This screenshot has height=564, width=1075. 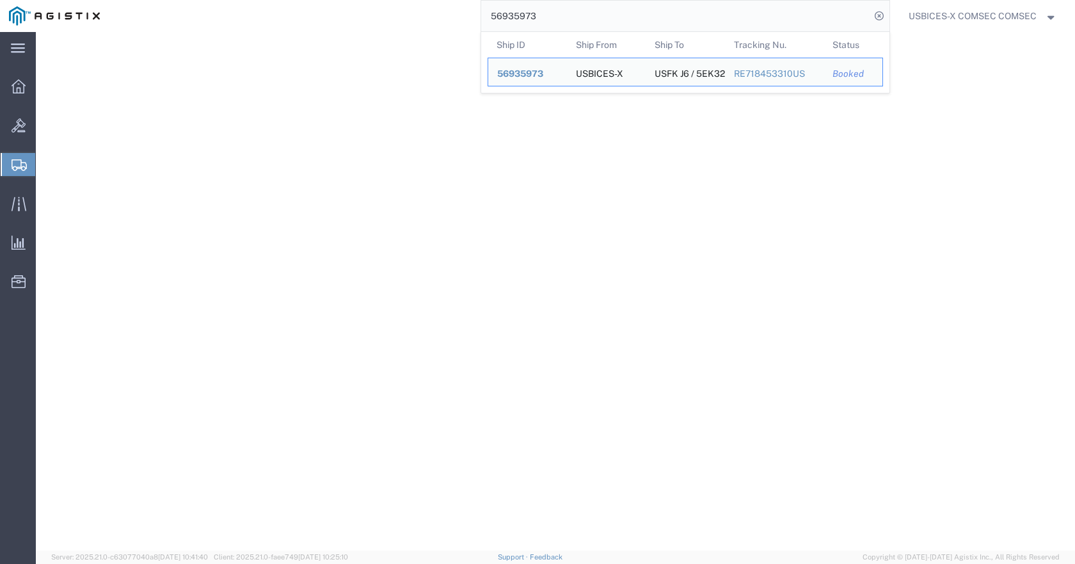 I want to click on table: Search Results, so click(x=689, y=62).